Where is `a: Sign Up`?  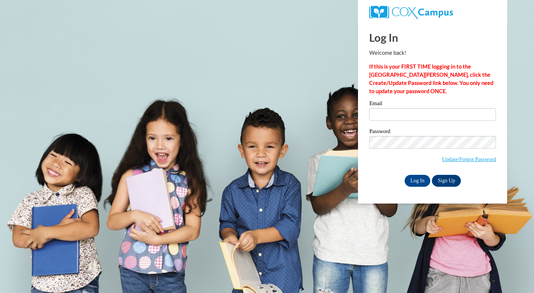 a: Sign Up is located at coordinates (447, 181).